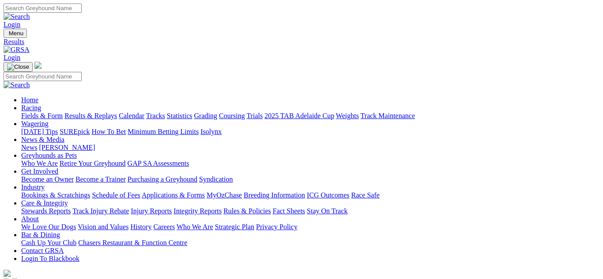 The width and height of the screenshot is (603, 279). Describe the element at coordinates (158, 163) in the screenshot. I see `a: GAP SA Assessments` at that location.